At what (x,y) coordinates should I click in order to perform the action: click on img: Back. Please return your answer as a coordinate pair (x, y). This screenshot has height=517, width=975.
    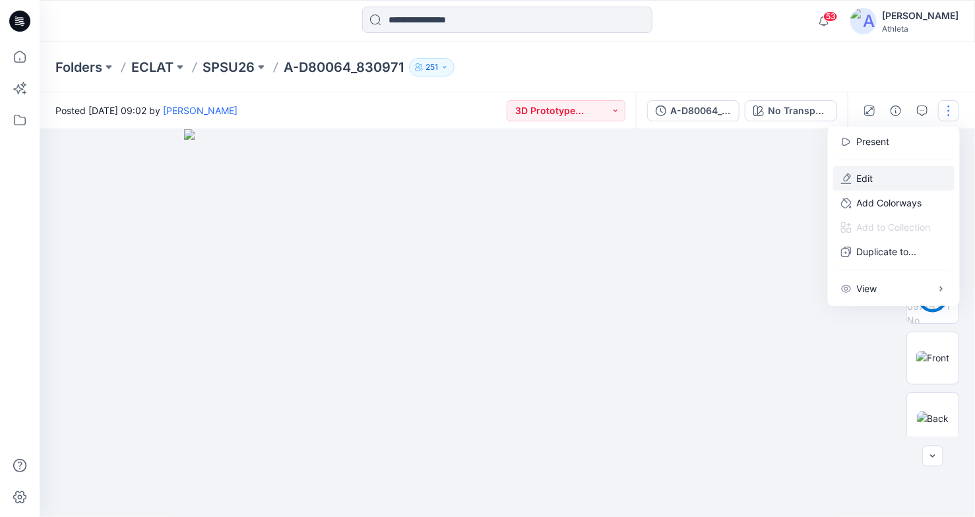
    Looking at the image, I should click on (933, 418).